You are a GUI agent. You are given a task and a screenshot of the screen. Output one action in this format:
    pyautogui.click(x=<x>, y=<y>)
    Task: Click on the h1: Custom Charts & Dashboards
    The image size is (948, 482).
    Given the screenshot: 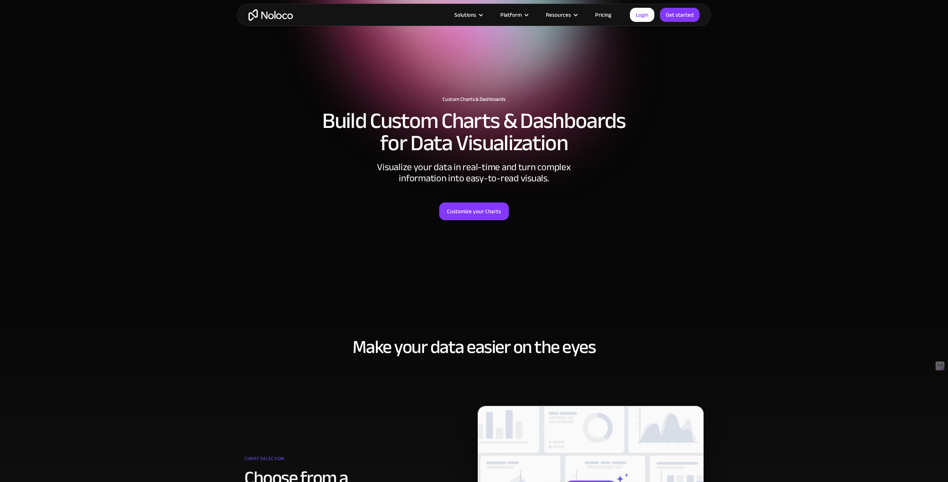 What is the action you would take?
    pyautogui.click(x=474, y=99)
    